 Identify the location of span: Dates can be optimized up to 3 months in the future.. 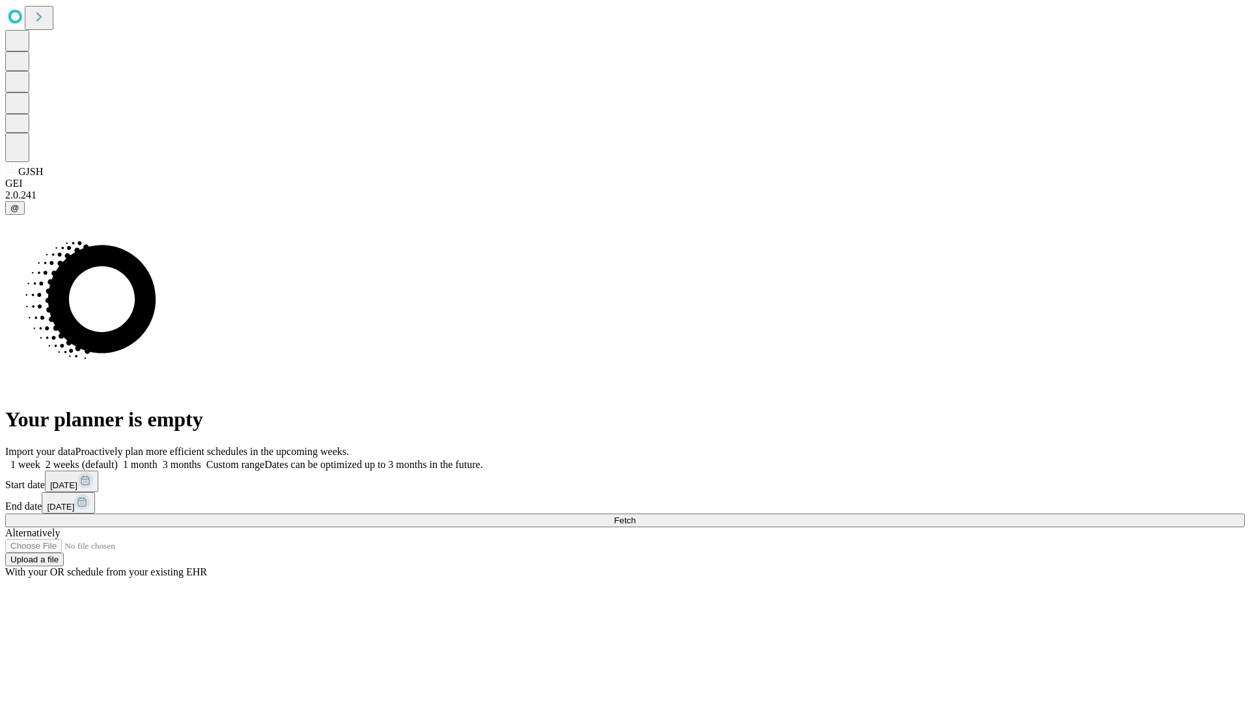
(373, 464).